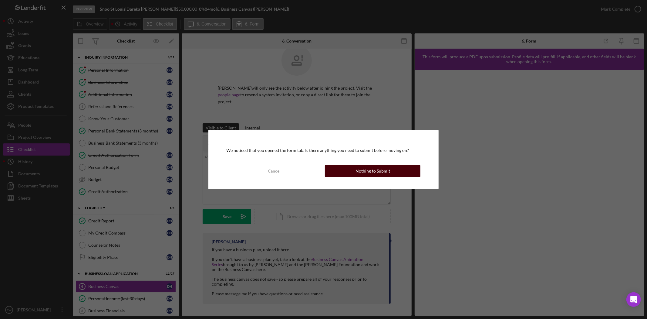  I want to click on div: We noticed that you opened the form tab. Is there anything you need to submit before moving on?, so click(324, 150).